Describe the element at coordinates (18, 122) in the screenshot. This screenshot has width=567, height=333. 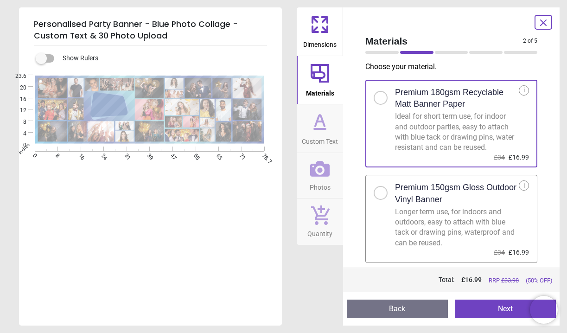
I see `span: 8` at that location.